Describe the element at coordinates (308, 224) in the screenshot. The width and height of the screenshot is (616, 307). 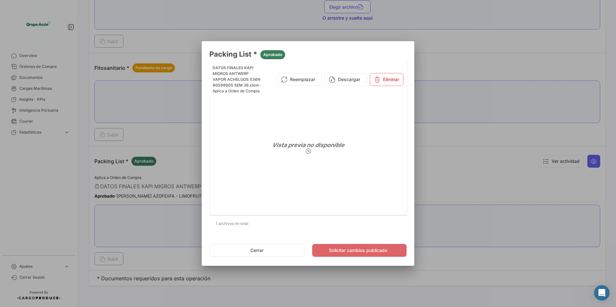
I see `div: 1 archivos en total` at that location.